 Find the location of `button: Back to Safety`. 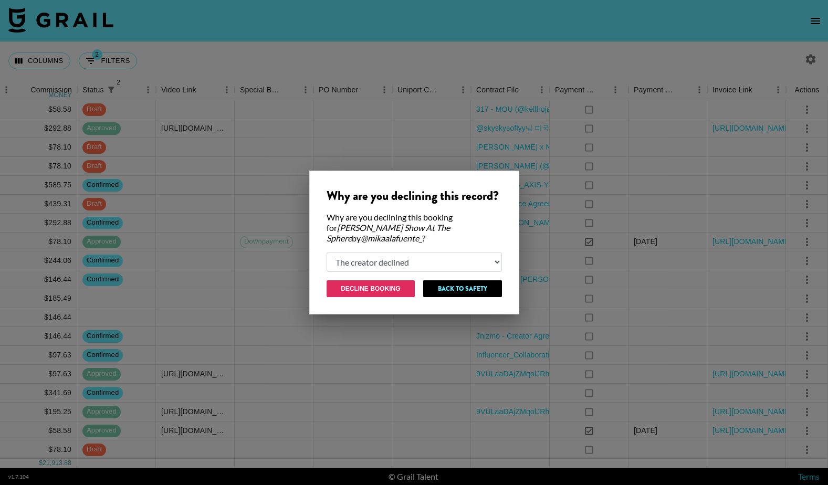

button: Back to Safety is located at coordinates (462, 289).